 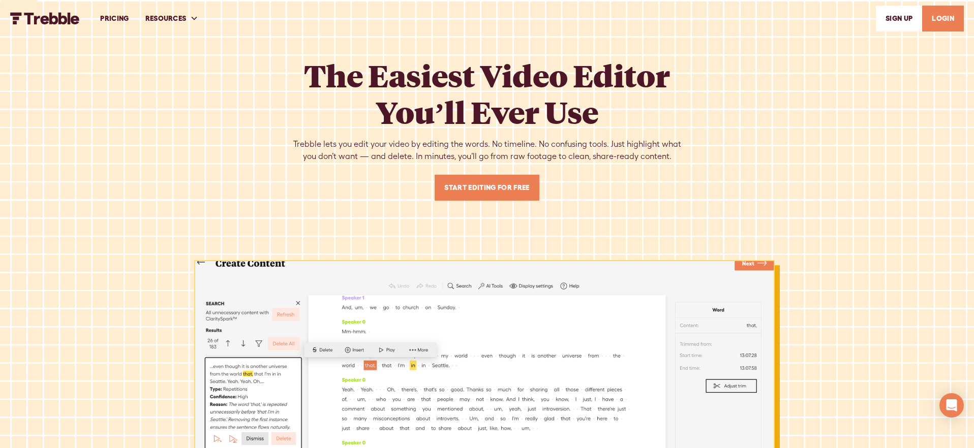 I want to click on a: Start Editing For Free, so click(x=487, y=188).